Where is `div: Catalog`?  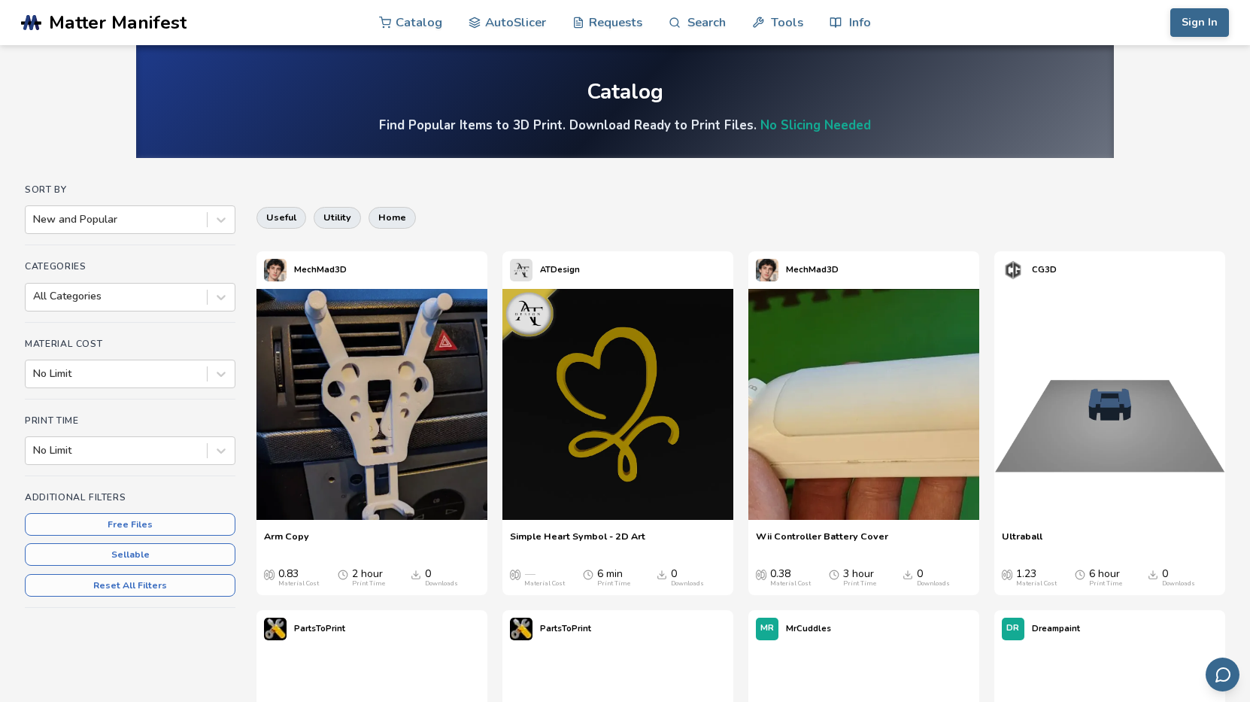 div: Catalog is located at coordinates (625, 92).